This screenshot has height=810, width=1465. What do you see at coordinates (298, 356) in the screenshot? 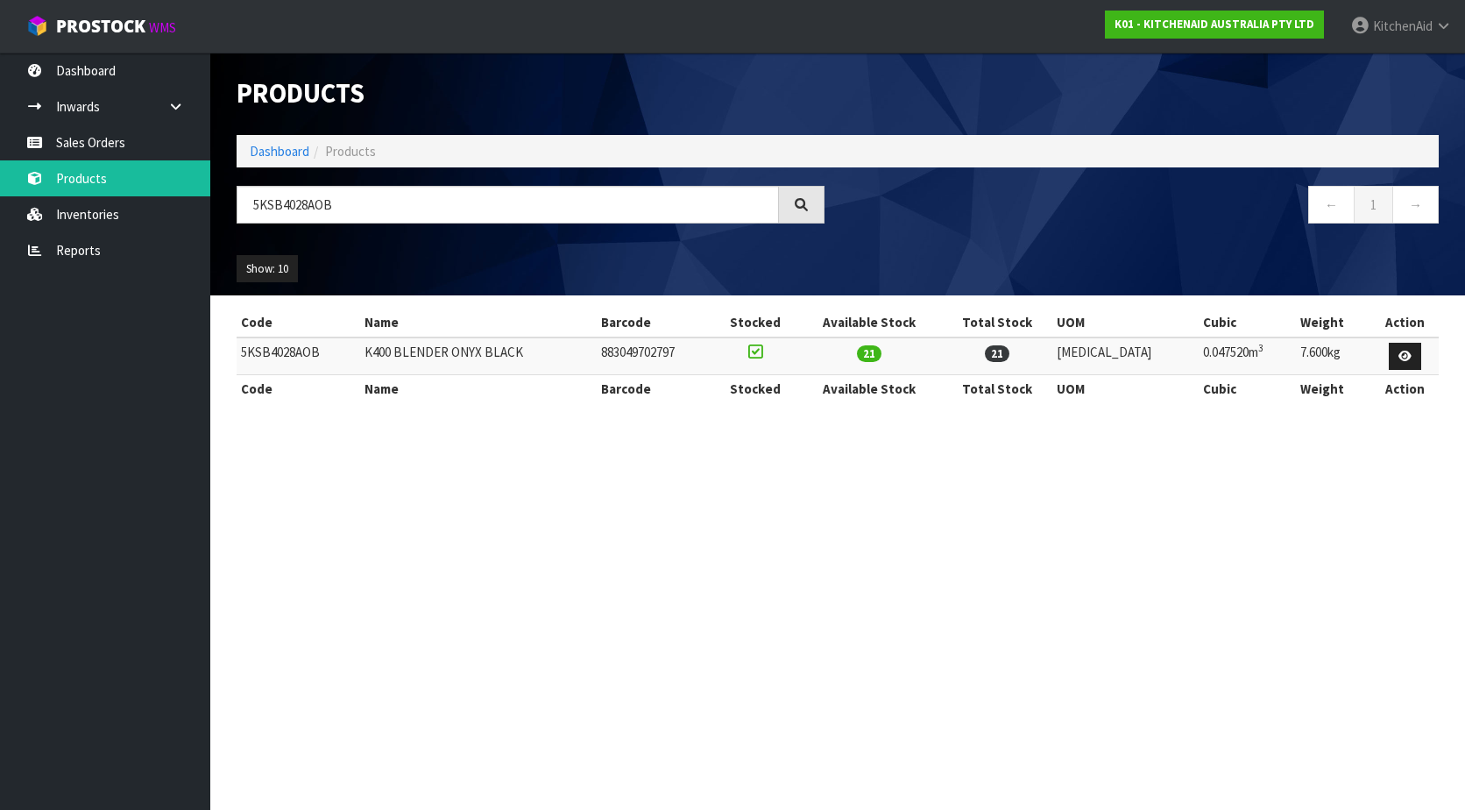
I see `td: 5KSB4028AOB` at bounding box center [298, 356].